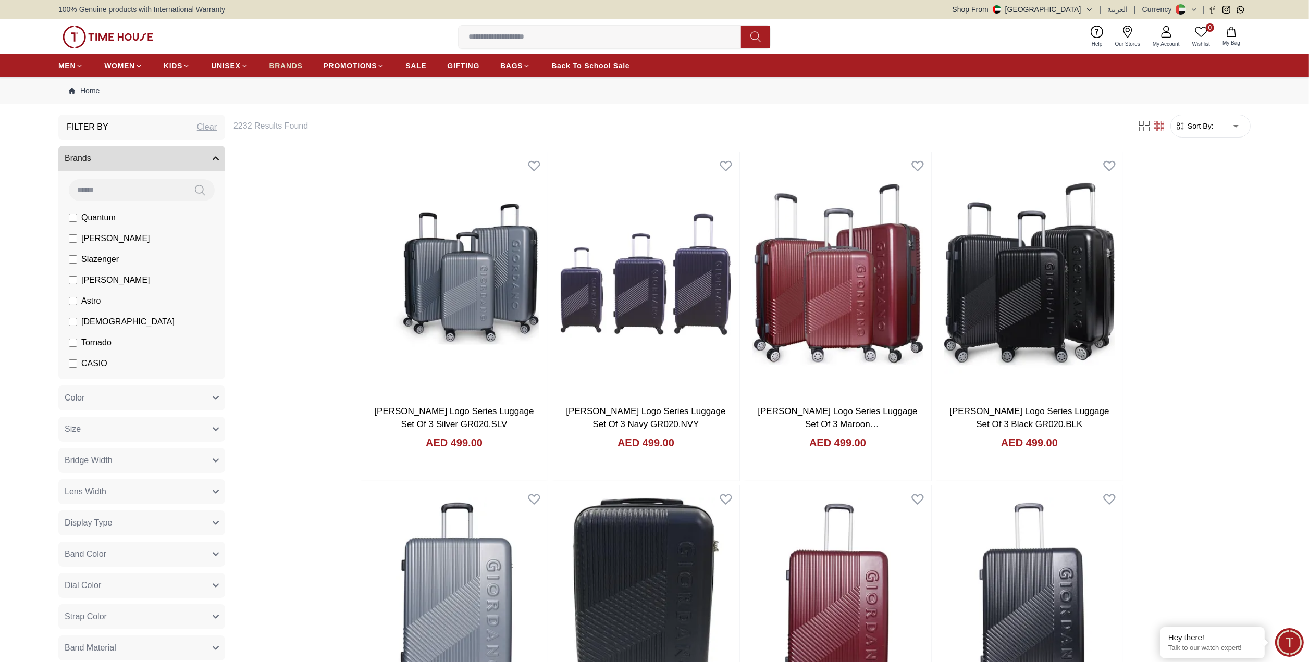 Image resolution: width=1309 pixels, height=662 pixels. I want to click on a: 0Wishlist, so click(1201, 36).